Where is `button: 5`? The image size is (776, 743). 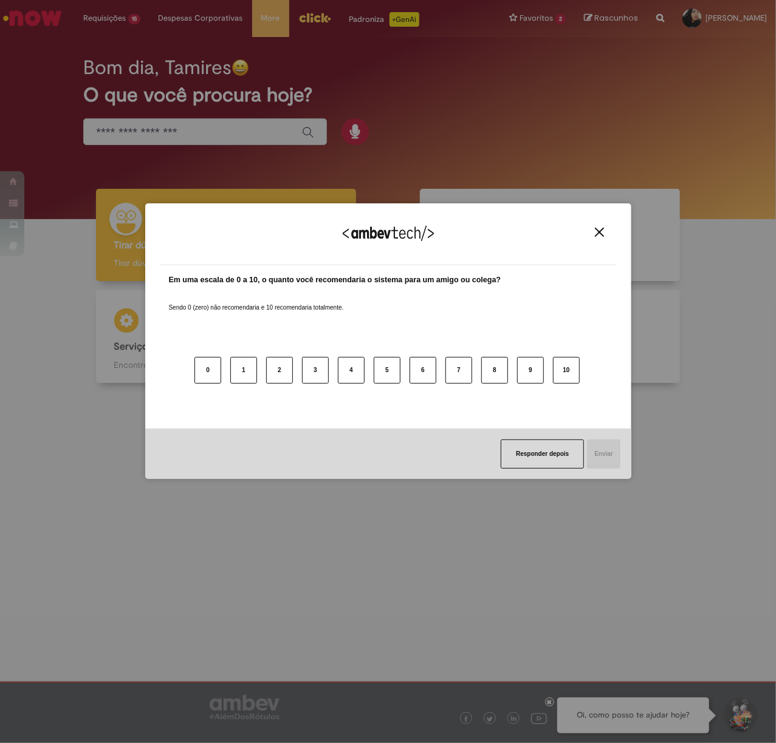 button: 5 is located at coordinates (387, 370).